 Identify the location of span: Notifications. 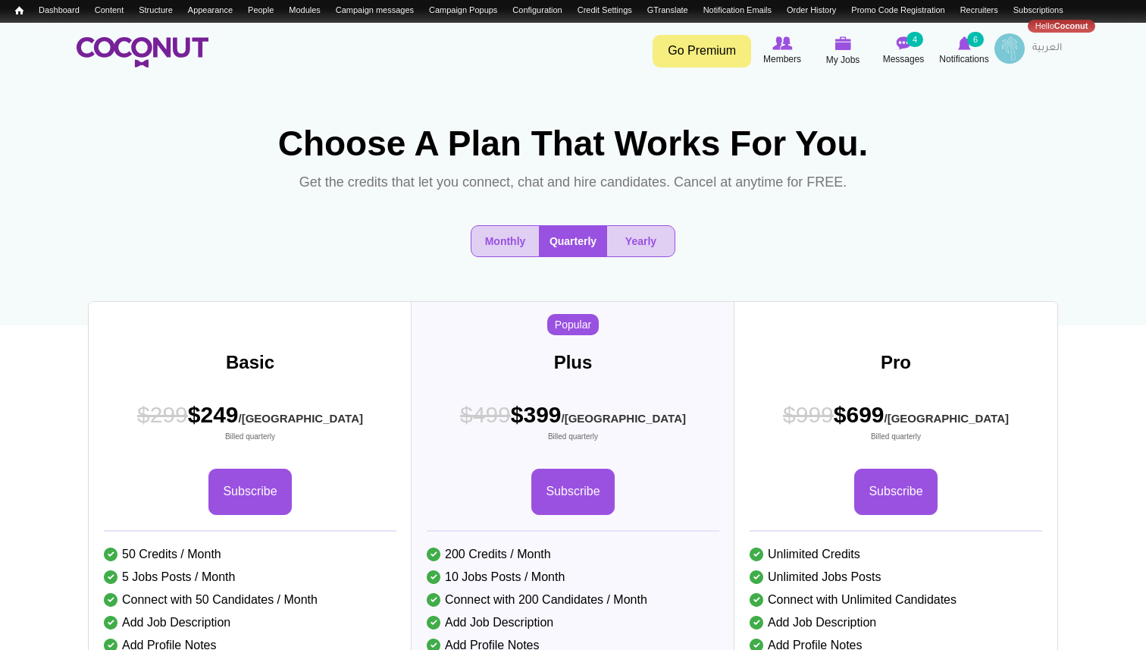
(963, 59).